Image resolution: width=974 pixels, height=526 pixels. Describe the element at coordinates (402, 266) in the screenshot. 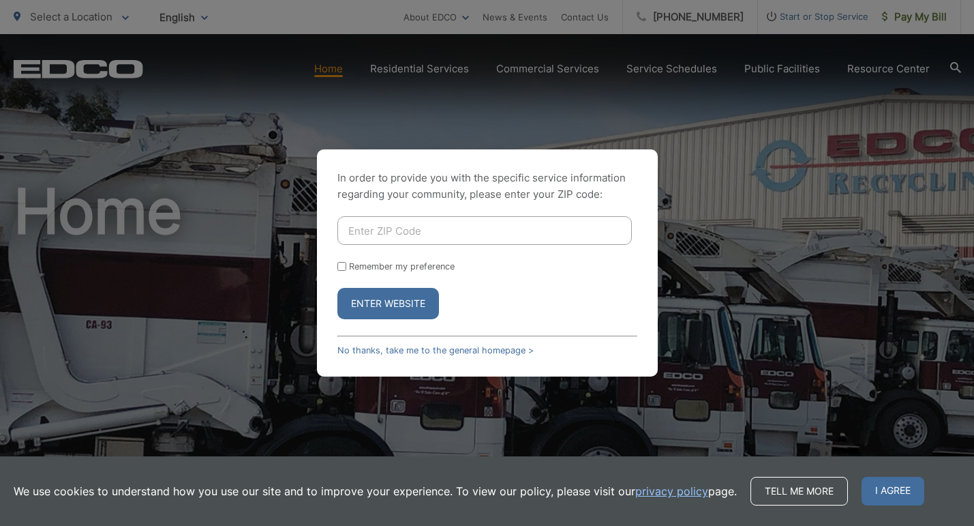

I see `label: Remember my preference` at that location.